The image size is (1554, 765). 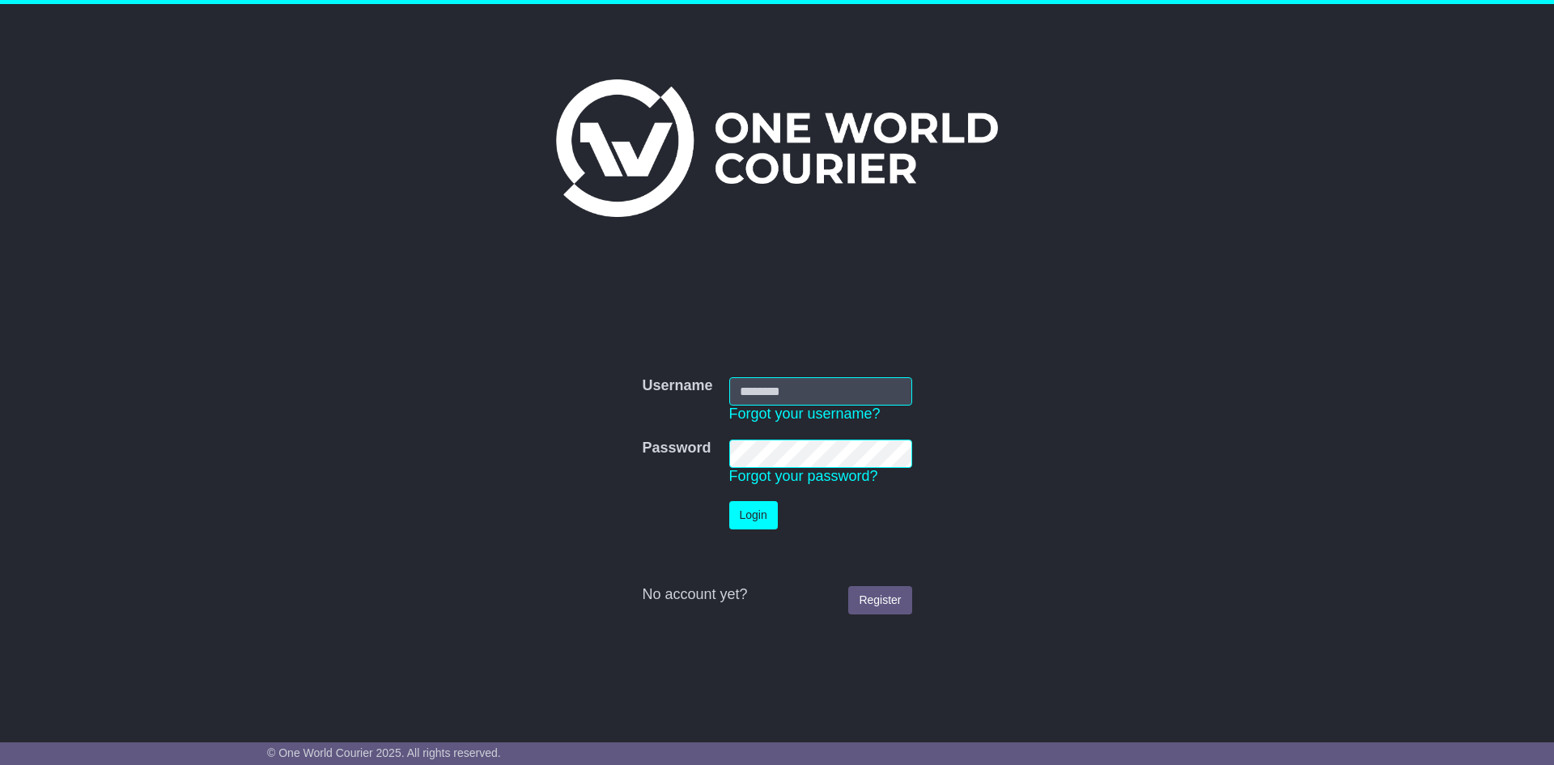 I want to click on span: © One World Courier 2025. All rights reserved., so click(x=384, y=753).